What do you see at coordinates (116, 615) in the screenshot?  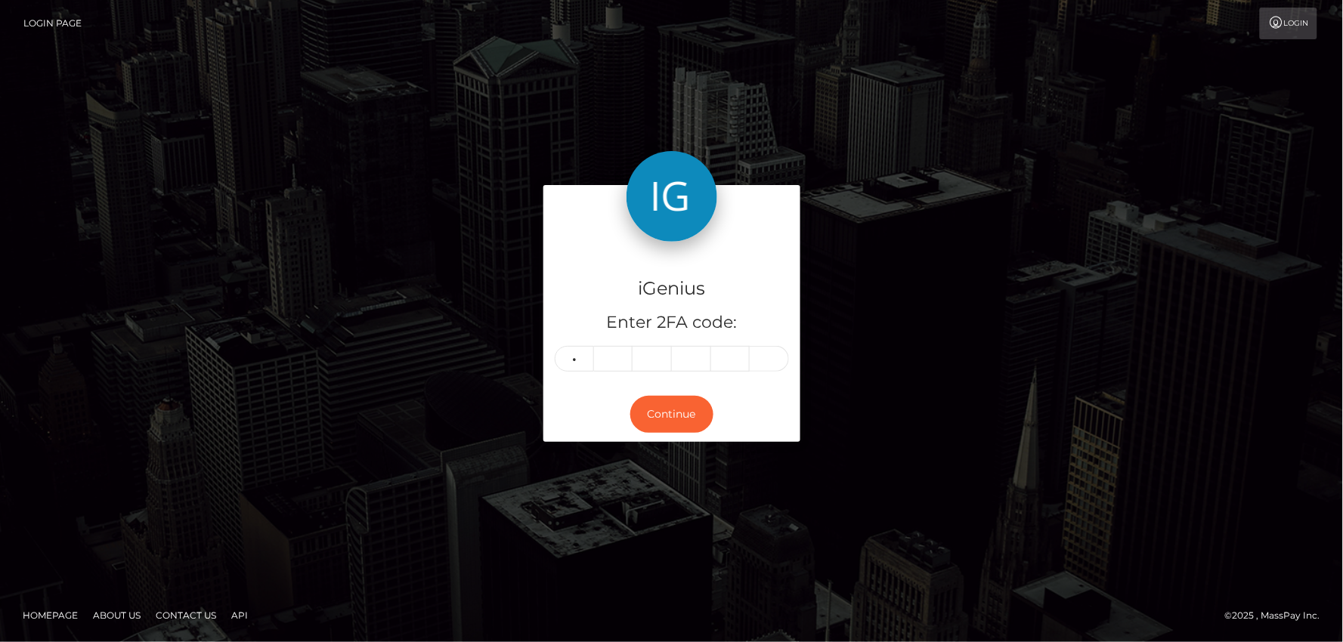 I see `a: About Us` at bounding box center [116, 615].